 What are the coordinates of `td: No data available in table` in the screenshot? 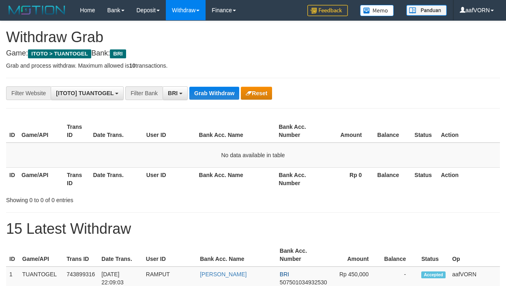 It's located at (253, 155).